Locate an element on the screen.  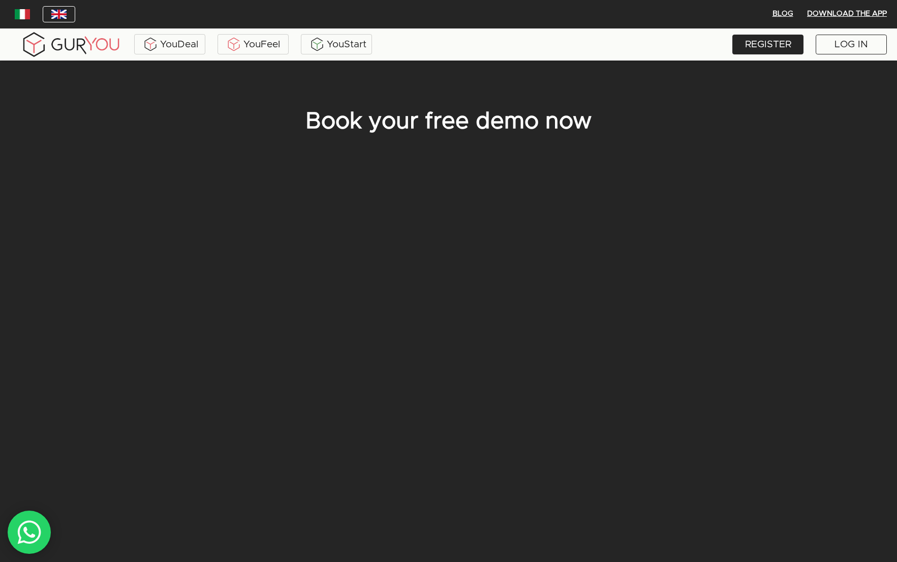
a: REGISTER is located at coordinates (768, 44).